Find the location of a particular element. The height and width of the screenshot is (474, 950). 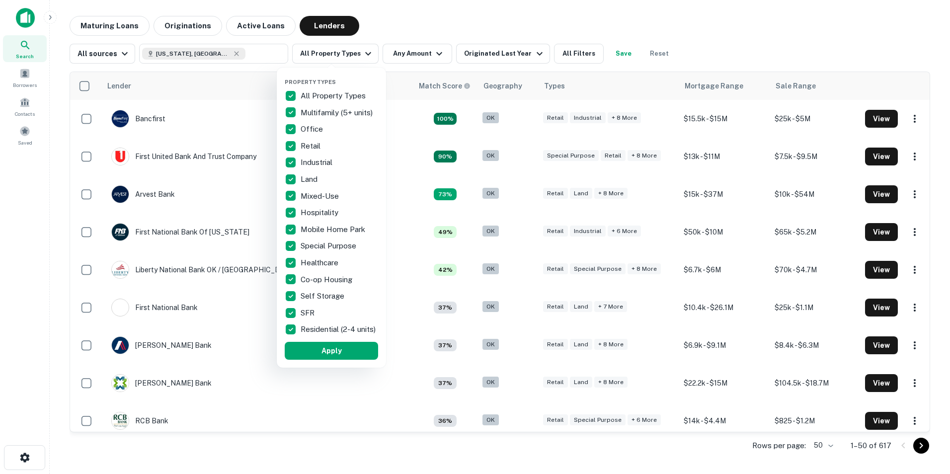

p: All Property Types is located at coordinates (334, 96).